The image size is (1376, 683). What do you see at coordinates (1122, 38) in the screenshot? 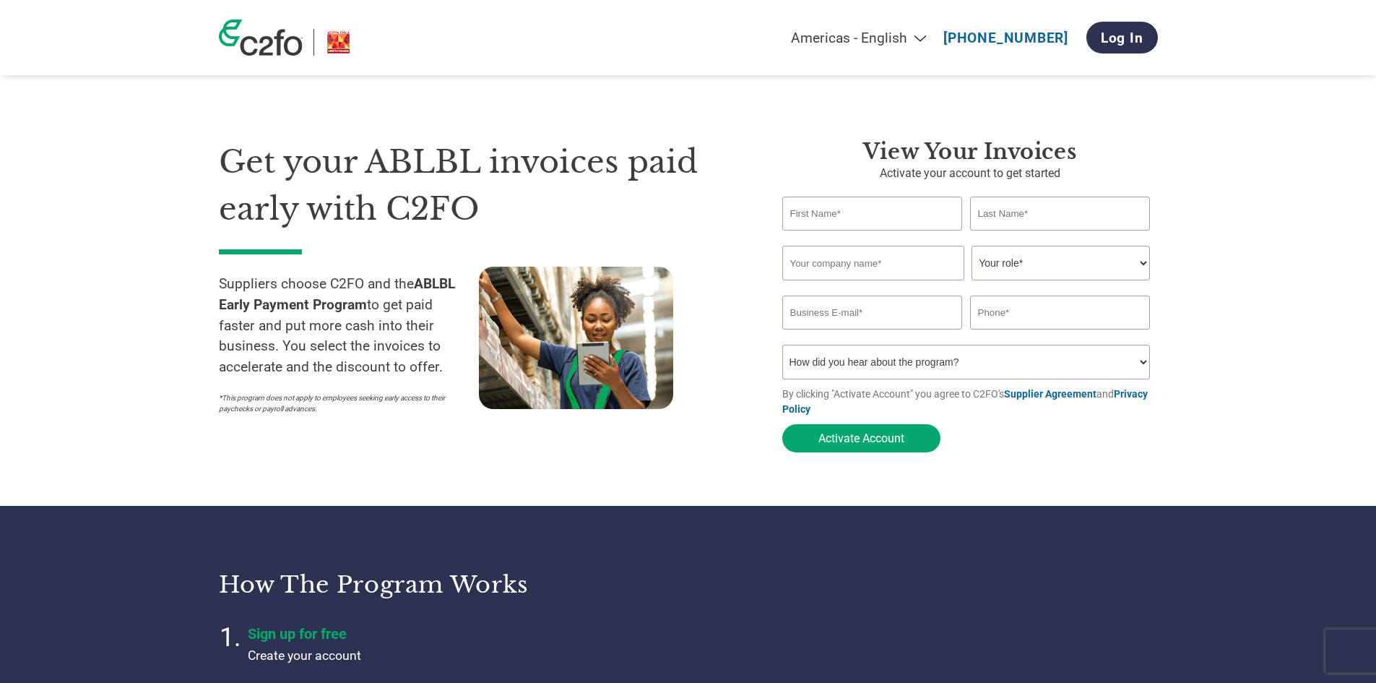
I see `a: Log In` at bounding box center [1122, 38].